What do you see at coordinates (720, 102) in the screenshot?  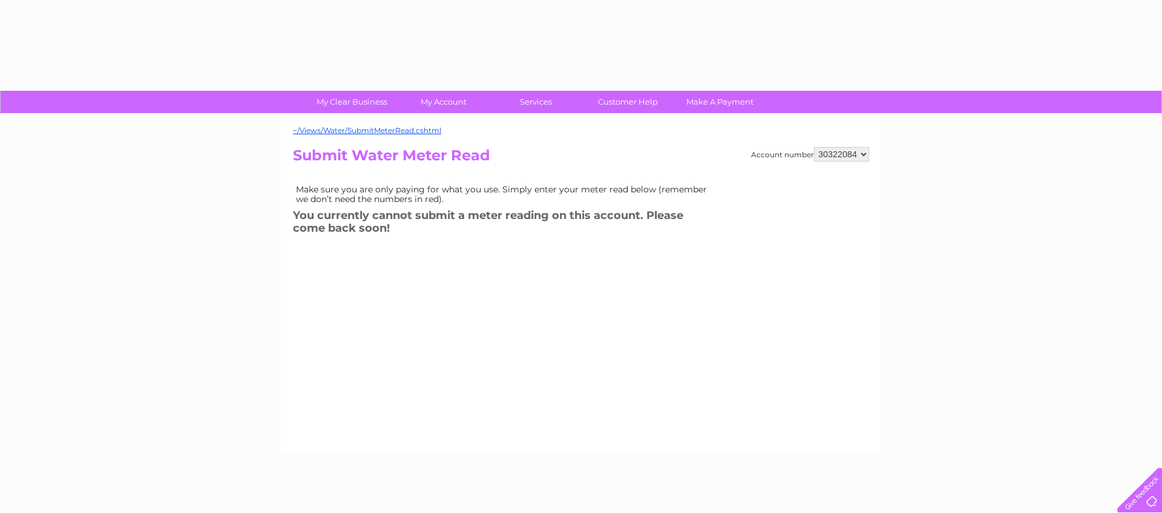 I see `a: Make A Payment` at bounding box center [720, 102].